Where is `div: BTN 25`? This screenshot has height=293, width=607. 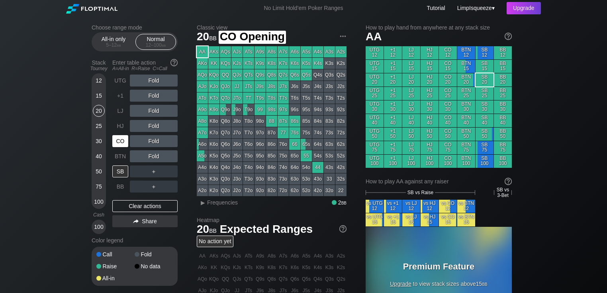
div: BTN 25 is located at coordinates (466, 93).